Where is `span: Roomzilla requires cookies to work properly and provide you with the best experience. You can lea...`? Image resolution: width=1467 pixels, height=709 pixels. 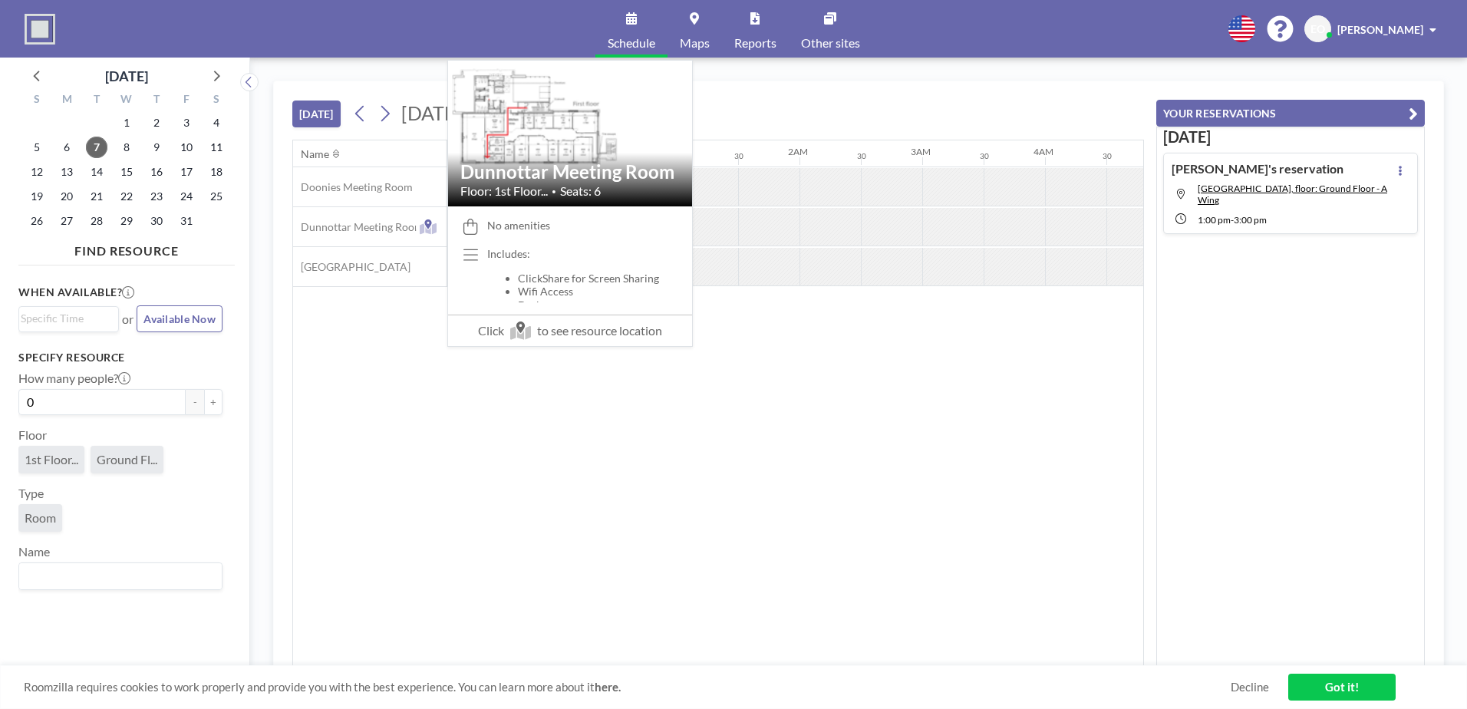
span: Roomzilla requires cookies to work properly and provide you with the best experience. You can lea... is located at coordinates (627, 687).